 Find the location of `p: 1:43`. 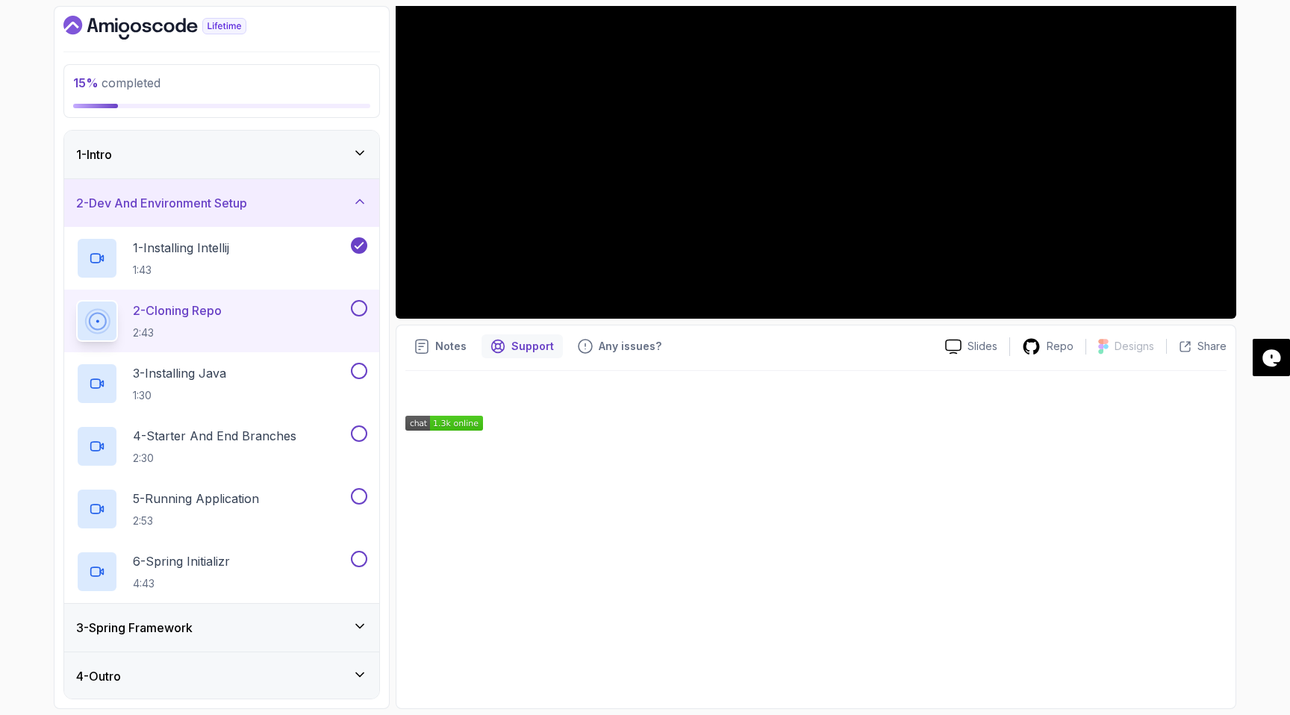

p: 1:43 is located at coordinates (181, 270).